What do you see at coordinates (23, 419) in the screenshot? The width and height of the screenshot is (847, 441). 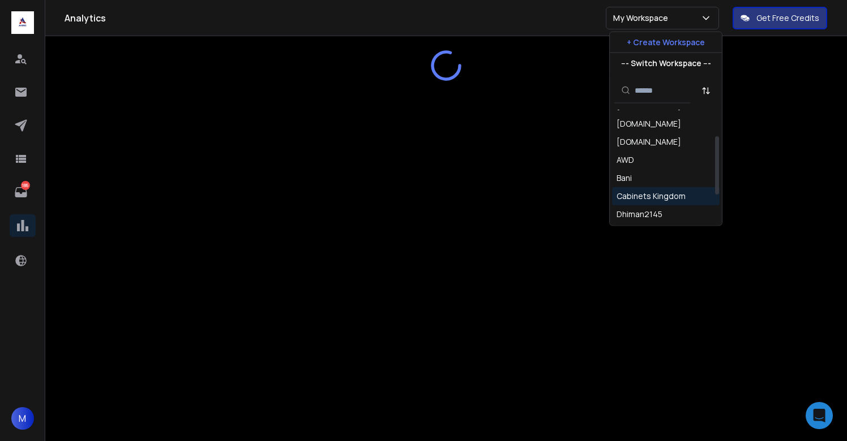 I see `button: M` at bounding box center [23, 419].